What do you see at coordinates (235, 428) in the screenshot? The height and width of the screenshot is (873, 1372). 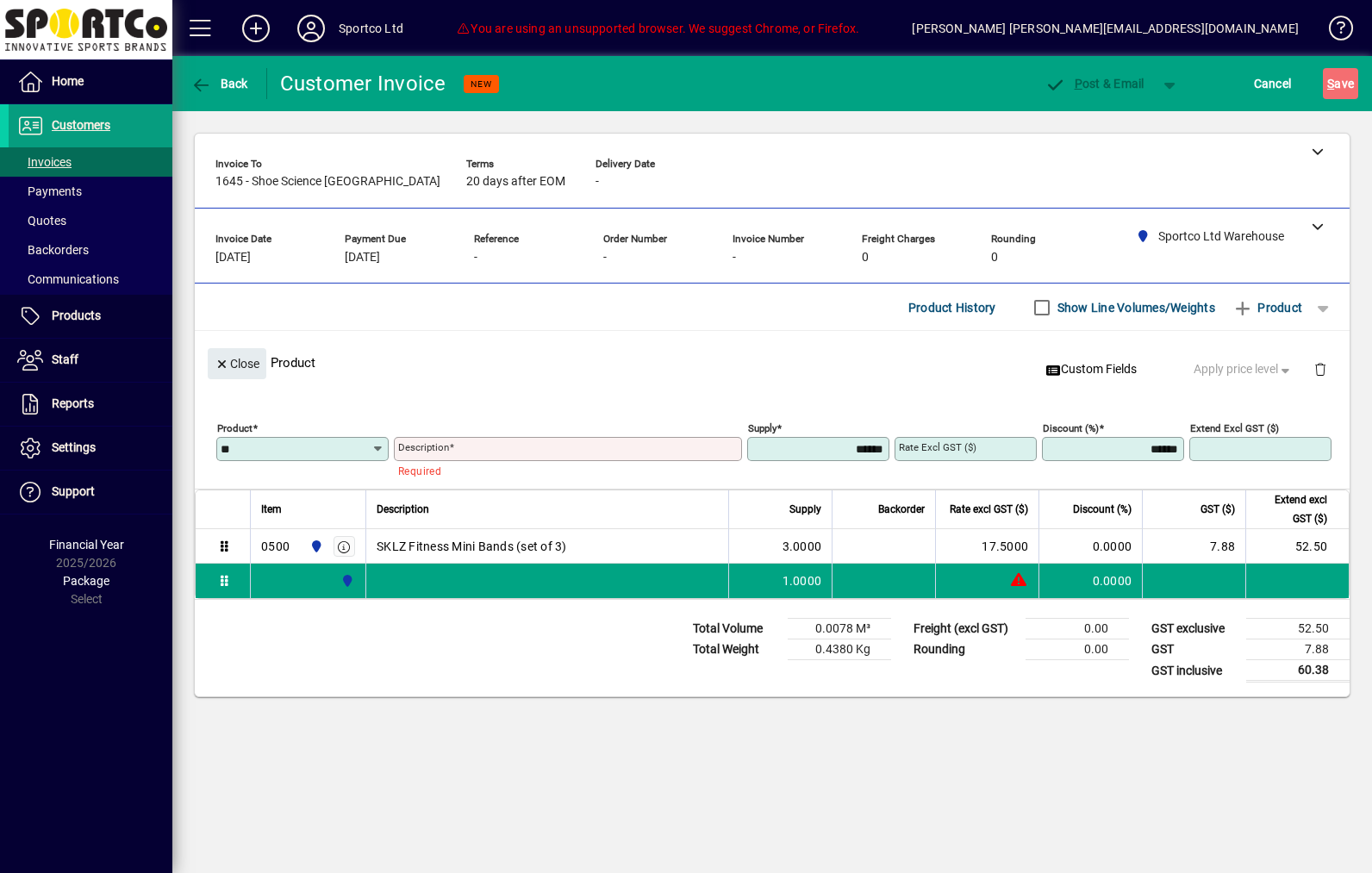 I see `mat-label: Product` at bounding box center [235, 428].